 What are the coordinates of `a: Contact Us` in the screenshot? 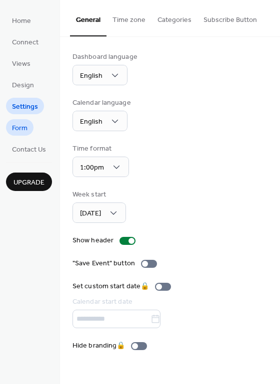 It's located at (29, 149).